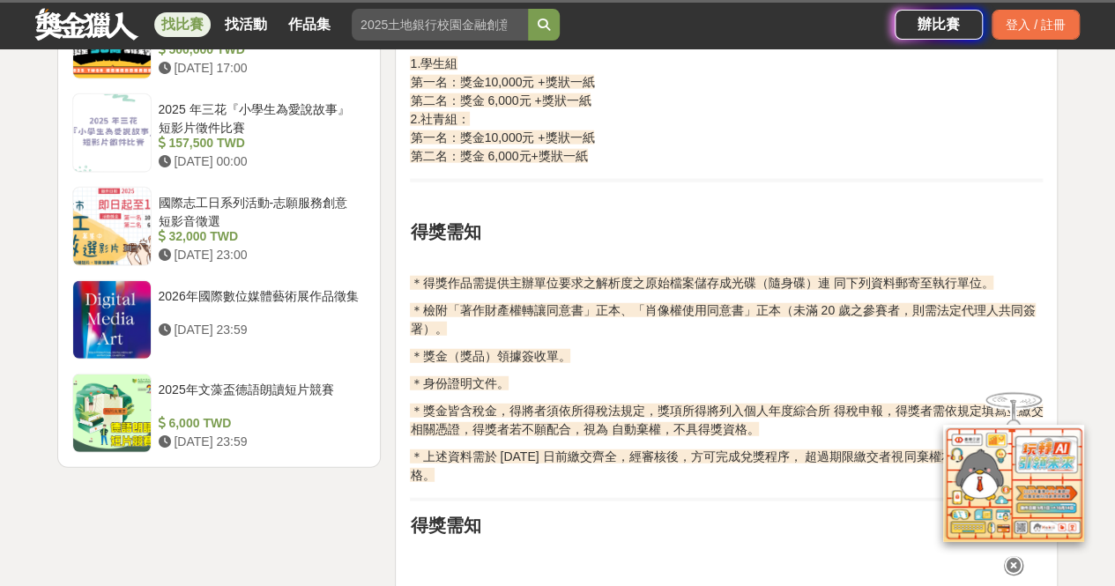 This screenshot has width=1115, height=586. What do you see at coordinates (440, 119) in the screenshot?
I see `span: 2.社青組：` at bounding box center [440, 119].